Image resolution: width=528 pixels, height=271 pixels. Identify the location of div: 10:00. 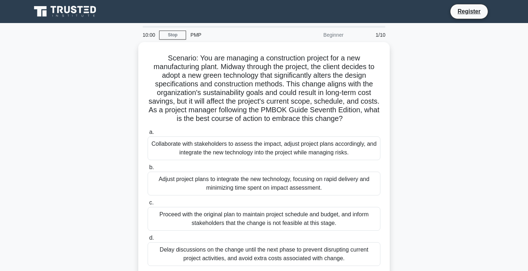
(149, 35).